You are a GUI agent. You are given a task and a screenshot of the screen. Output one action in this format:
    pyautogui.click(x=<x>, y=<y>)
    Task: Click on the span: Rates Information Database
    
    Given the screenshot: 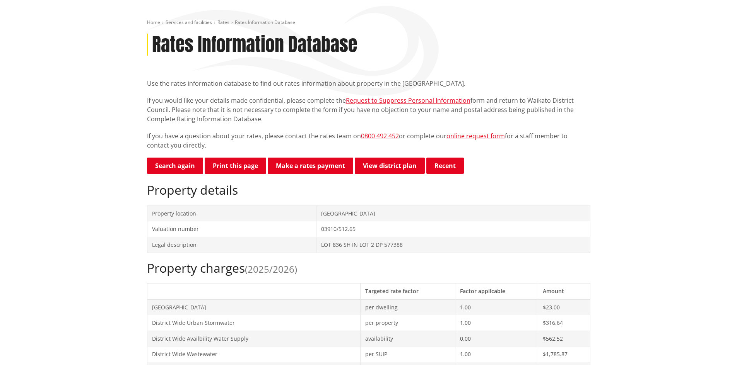 What is the action you would take?
    pyautogui.click(x=265, y=22)
    